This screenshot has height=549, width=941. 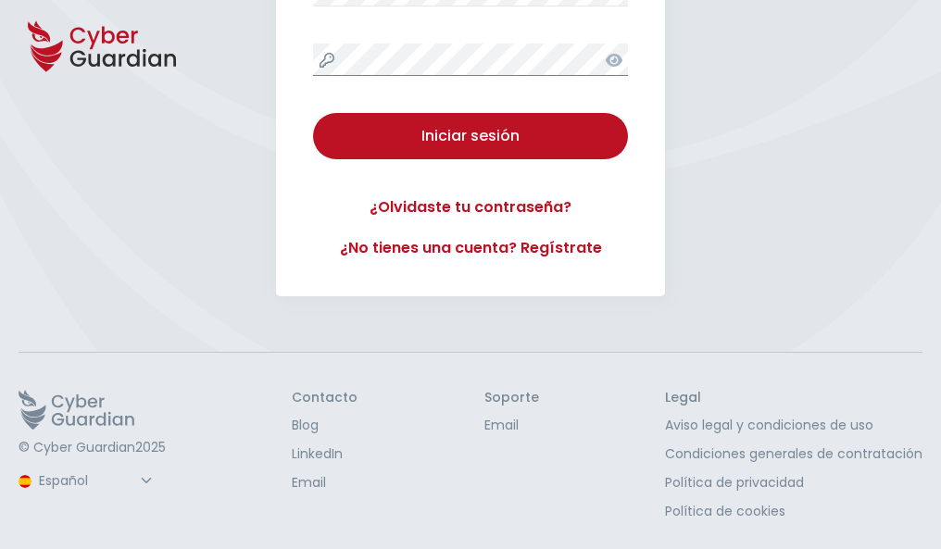 What do you see at coordinates (92, 448) in the screenshot?
I see `p: © Cyber Guardian 2025` at bounding box center [92, 448].